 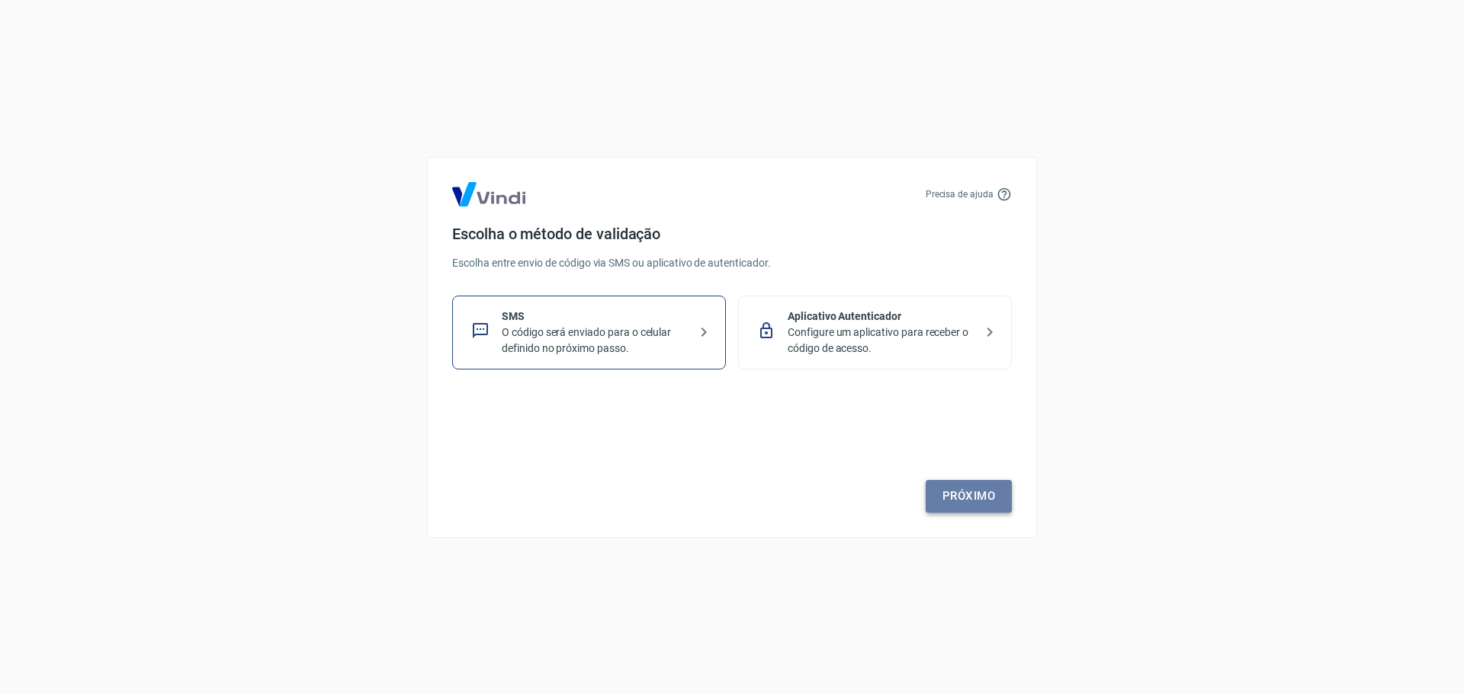 What do you see at coordinates (489, 194) in the screenshot?
I see `img: Logo Vind` at bounding box center [489, 194].